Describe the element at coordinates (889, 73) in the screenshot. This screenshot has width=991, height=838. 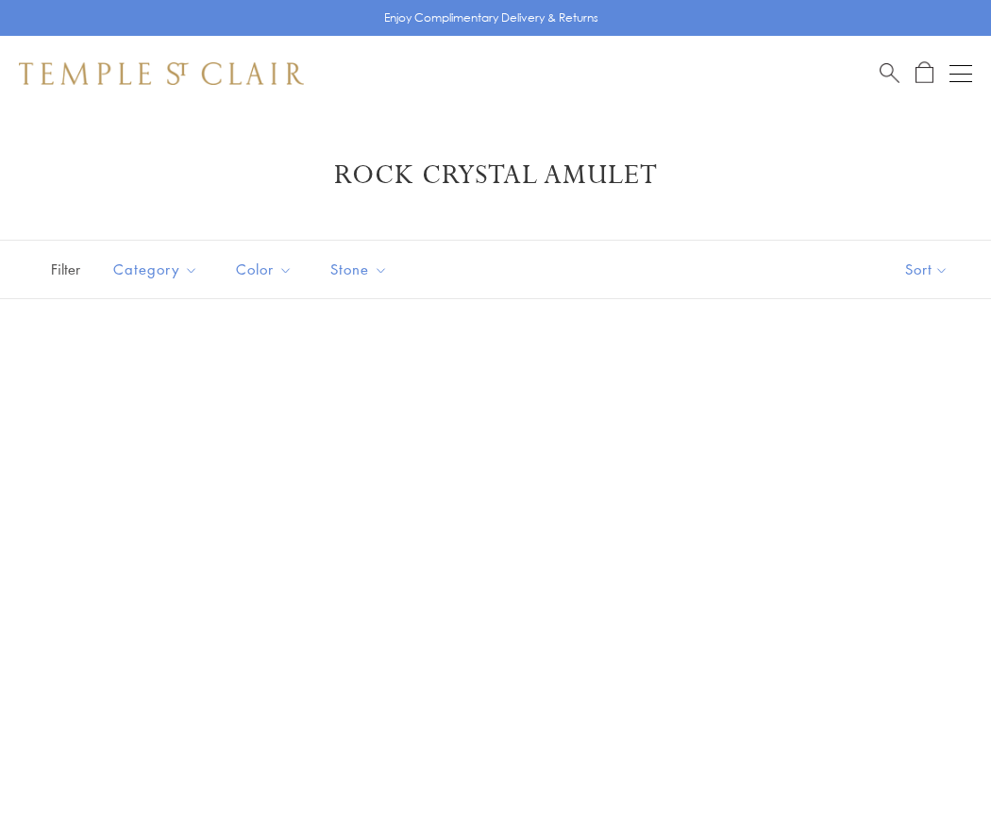
I see `a: Search` at that location.